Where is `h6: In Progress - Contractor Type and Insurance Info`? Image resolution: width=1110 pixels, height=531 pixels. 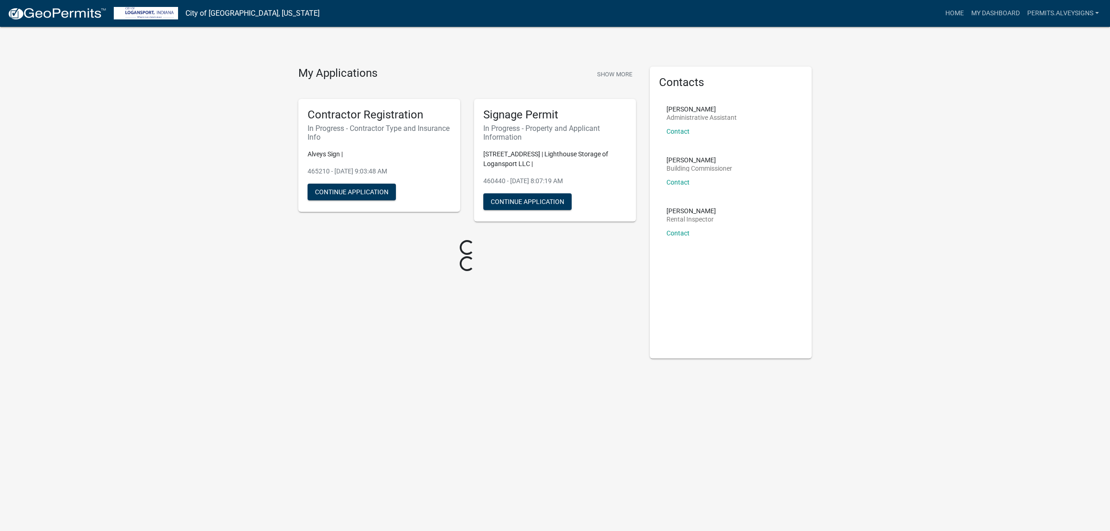
h6: In Progress - Contractor Type and Insurance Info is located at coordinates (379, 133).